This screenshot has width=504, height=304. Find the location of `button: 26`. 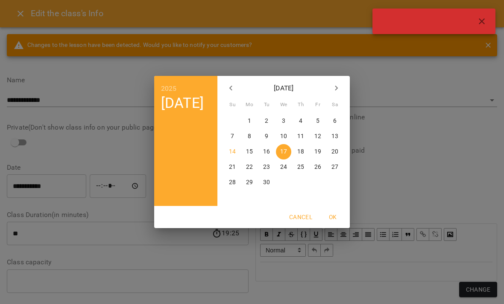

button: 26 is located at coordinates (318, 167).